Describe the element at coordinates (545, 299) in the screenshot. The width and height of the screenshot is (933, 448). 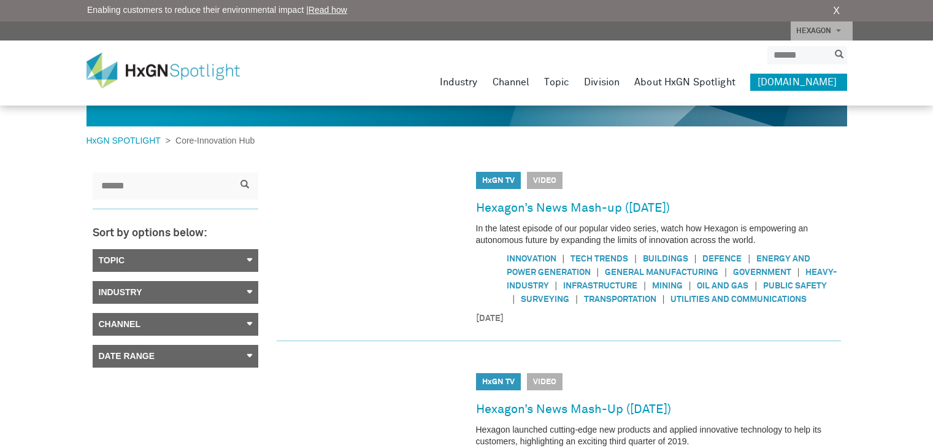
I see `a: Surveying` at that location.